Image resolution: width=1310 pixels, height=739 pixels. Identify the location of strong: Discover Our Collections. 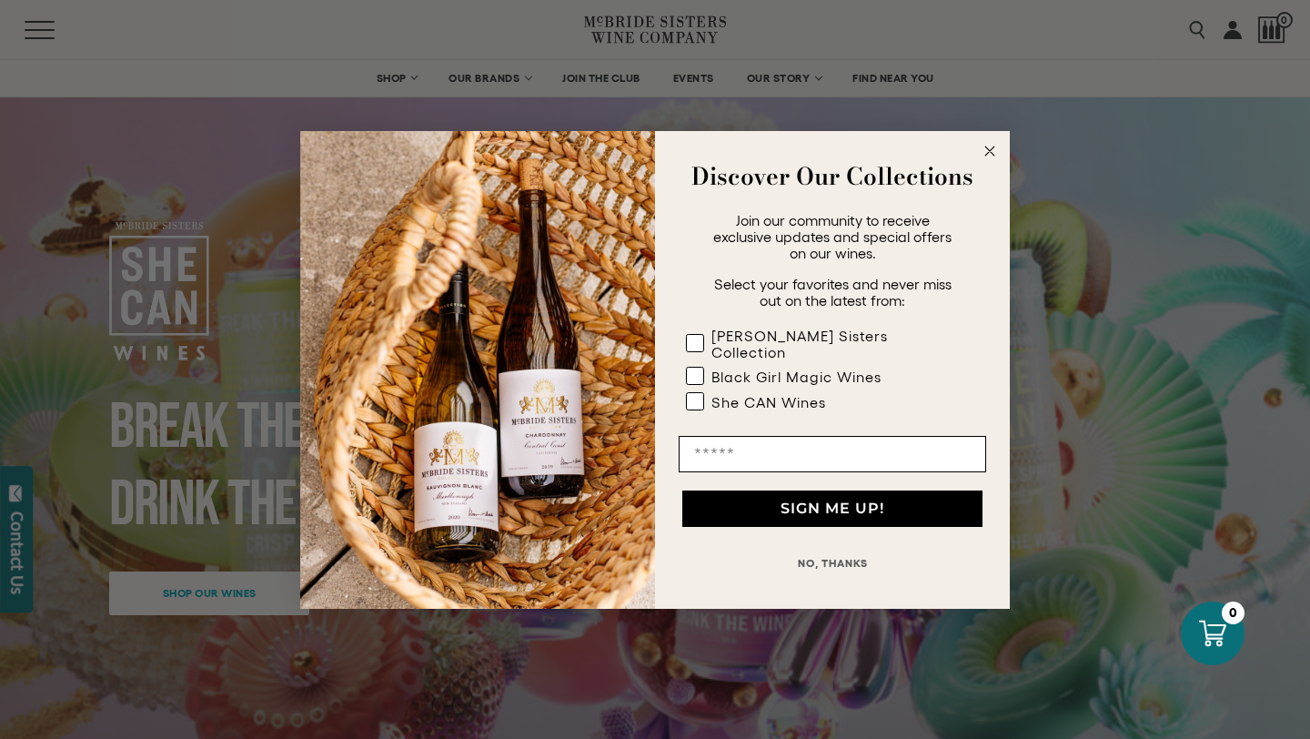
(833, 176).